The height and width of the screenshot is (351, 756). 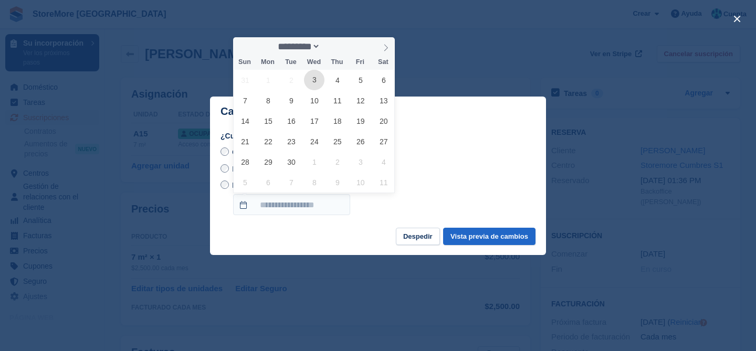 I want to click on span: October 6, 2025, so click(x=268, y=182).